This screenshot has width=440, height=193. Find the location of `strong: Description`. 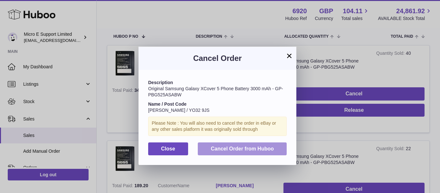

strong: Description is located at coordinates (160, 82).